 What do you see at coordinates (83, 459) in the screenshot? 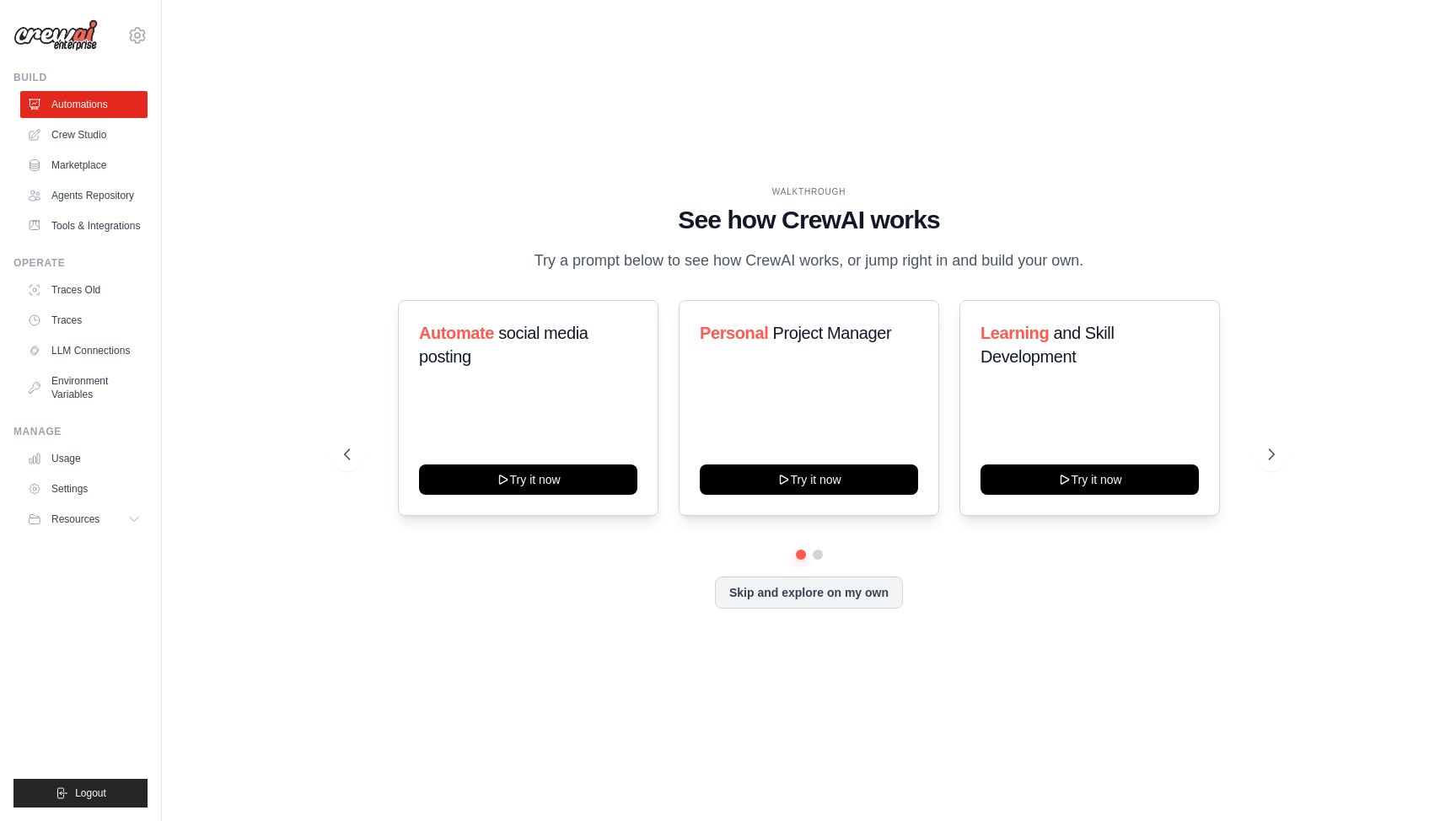
I see `a: Usage` at bounding box center [83, 459].